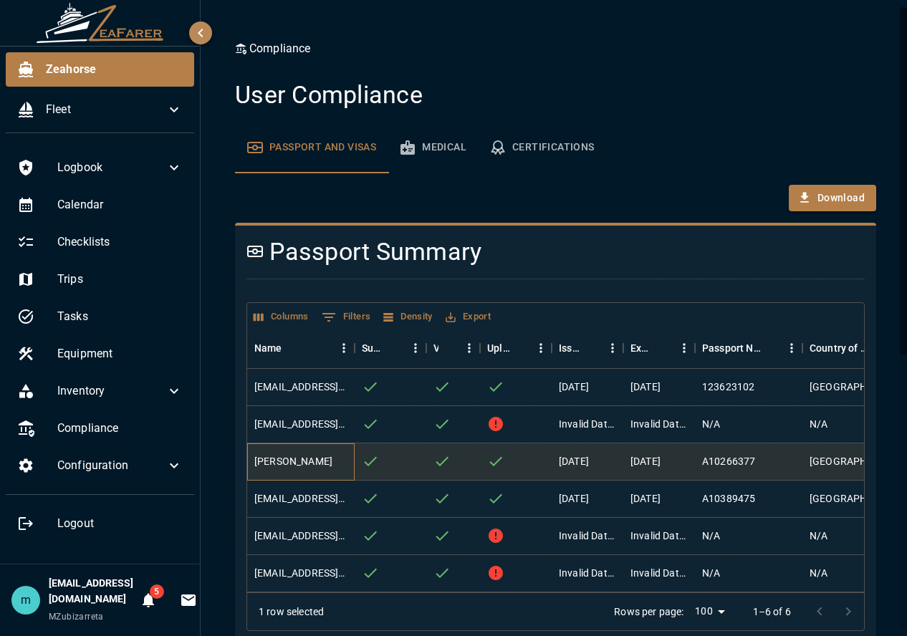 The image size is (907, 636). What do you see at coordinates (542, 148) in the screenshot?
I see `button: Certifications` at bounding box center [542, 148].